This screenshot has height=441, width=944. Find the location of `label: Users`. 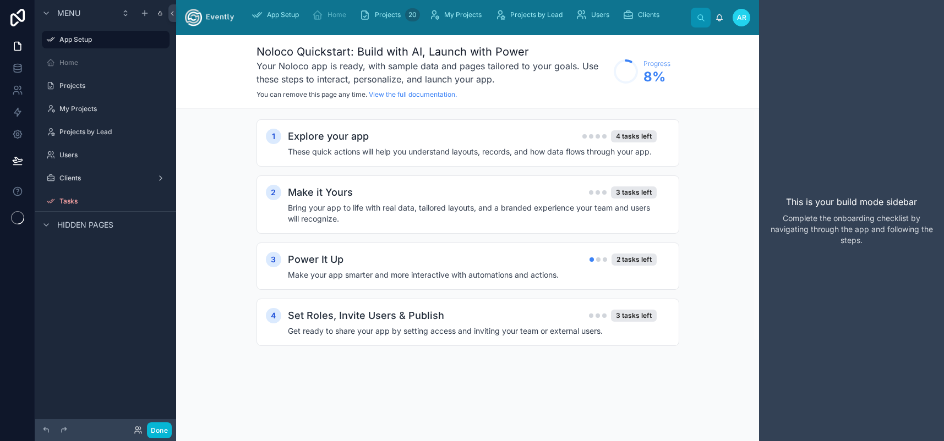

label: Users is located at coordinates (113, 155).